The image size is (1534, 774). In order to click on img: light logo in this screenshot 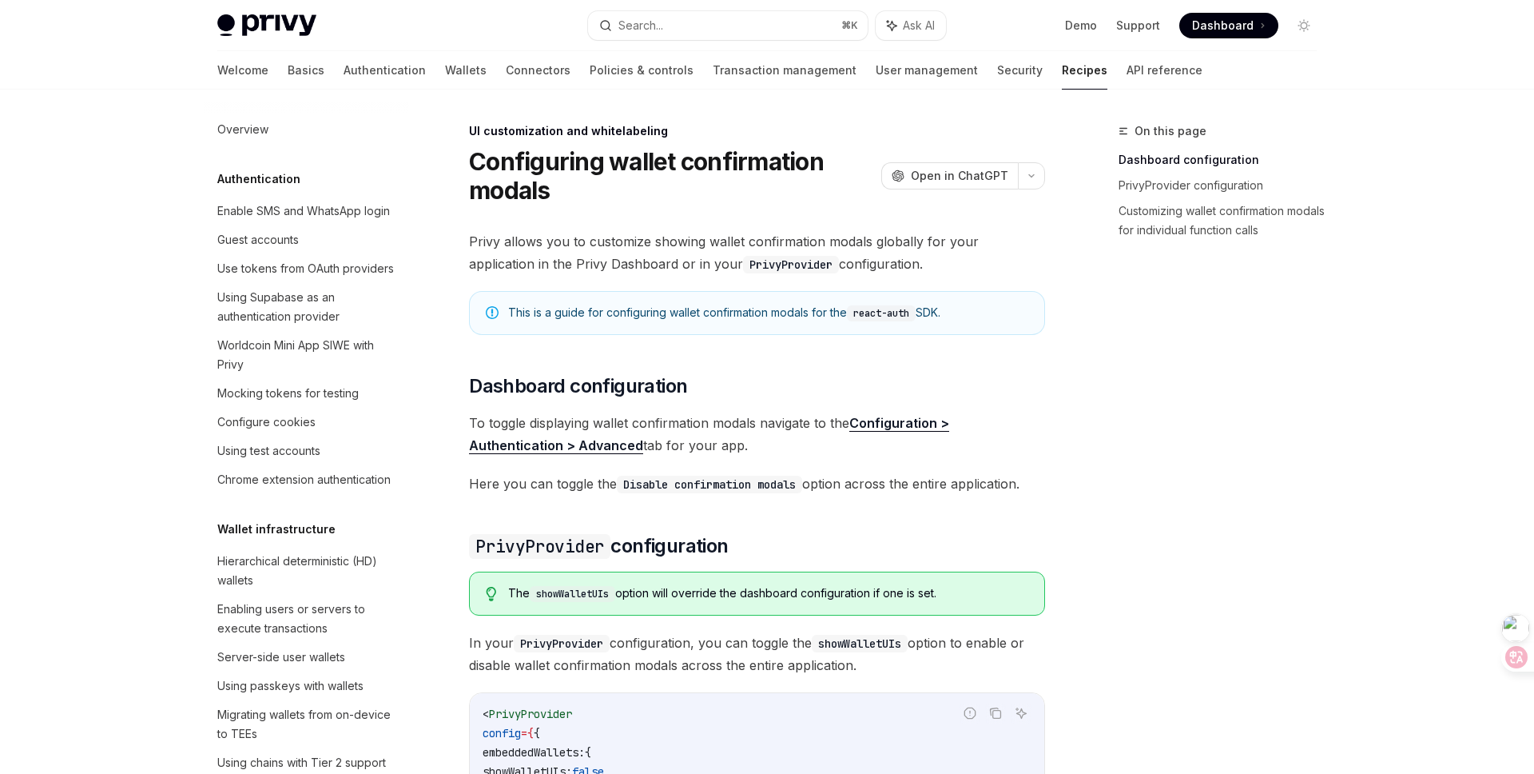, I will do `click(267, 26)`.